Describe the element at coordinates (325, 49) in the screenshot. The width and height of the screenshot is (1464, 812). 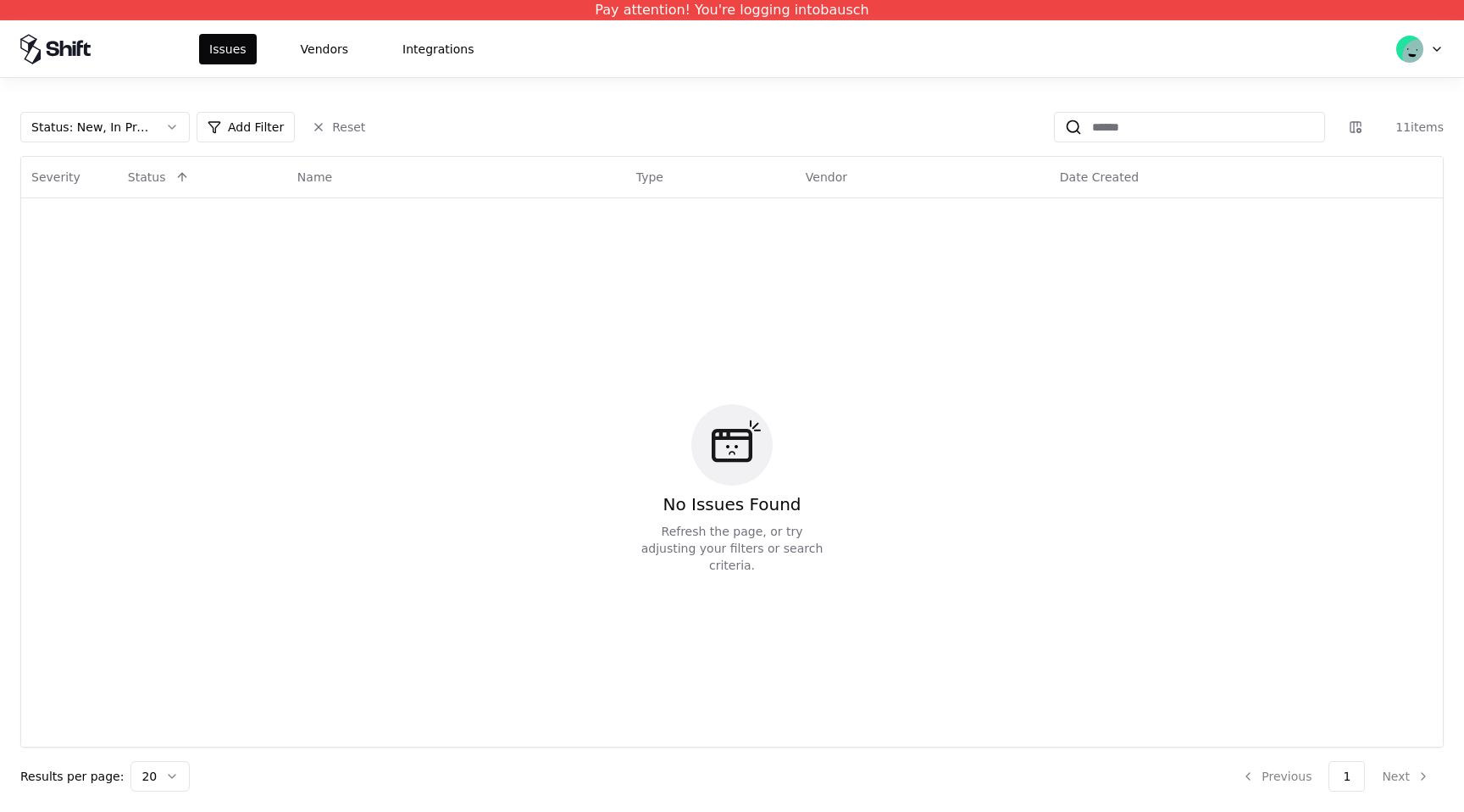
I see `button: Vendors` at that location.